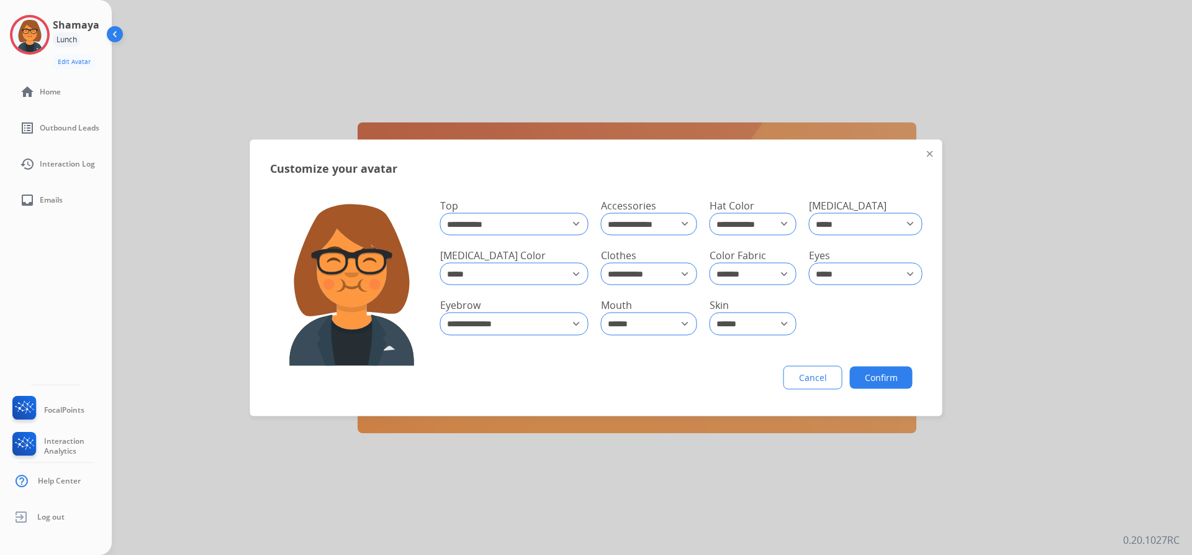  What do you see at coordinates (930, 153) in the screenshot?
I see `img: close-button` at bounding box center [930, 153].